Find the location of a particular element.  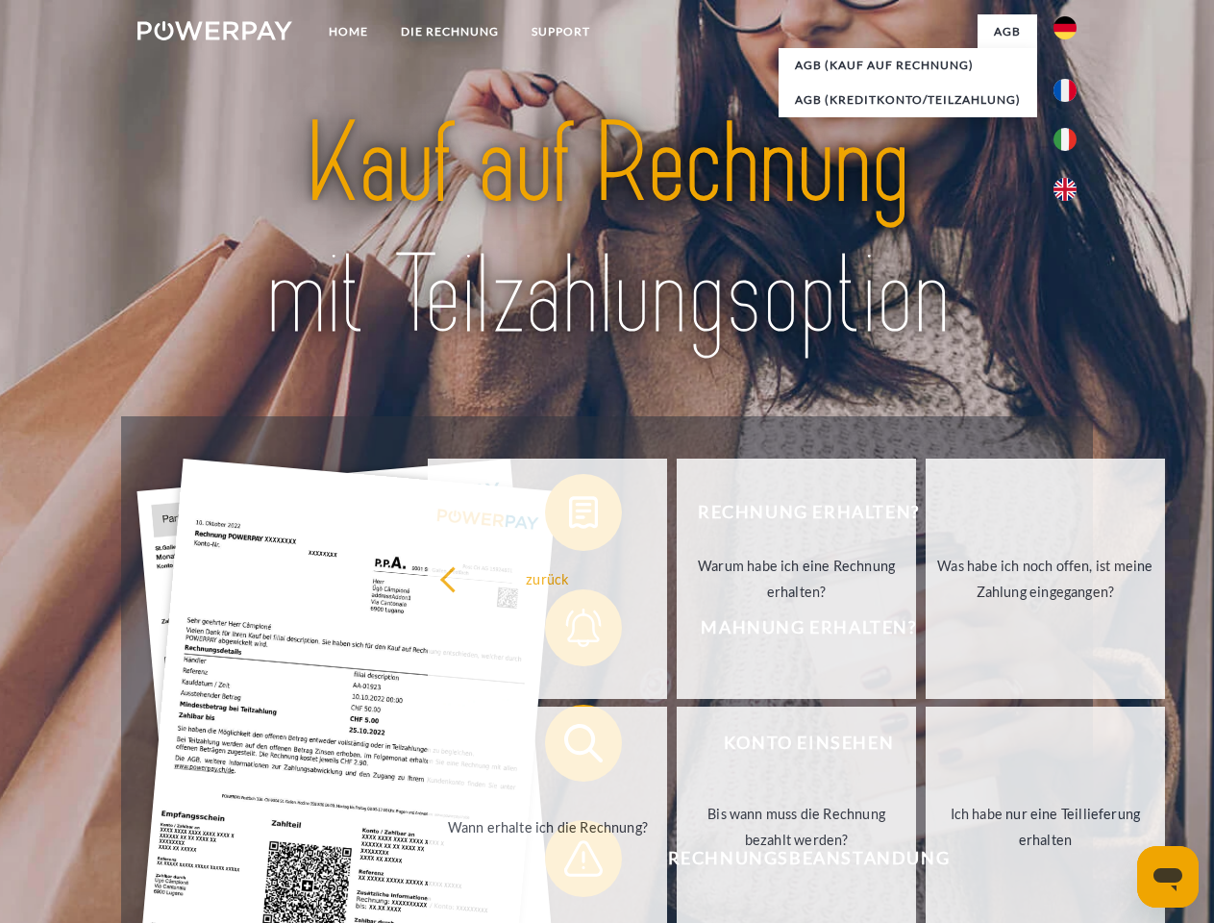

a: Was habe ich noch offen, ist meine Zahlung eingegangen? is located at coordinates (1045, 579).